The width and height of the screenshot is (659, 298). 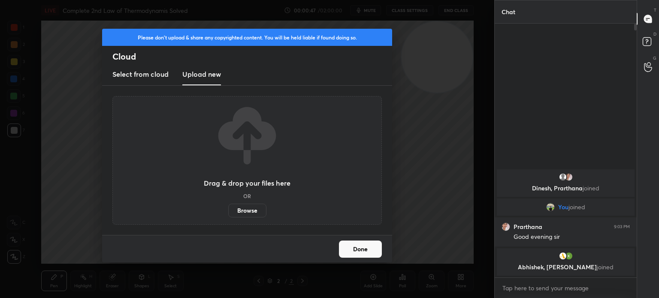 I want to click on img: 2782fdca8abe4be7a832ca4e3fcd32a4.jpg, so click(x=550, y=207).